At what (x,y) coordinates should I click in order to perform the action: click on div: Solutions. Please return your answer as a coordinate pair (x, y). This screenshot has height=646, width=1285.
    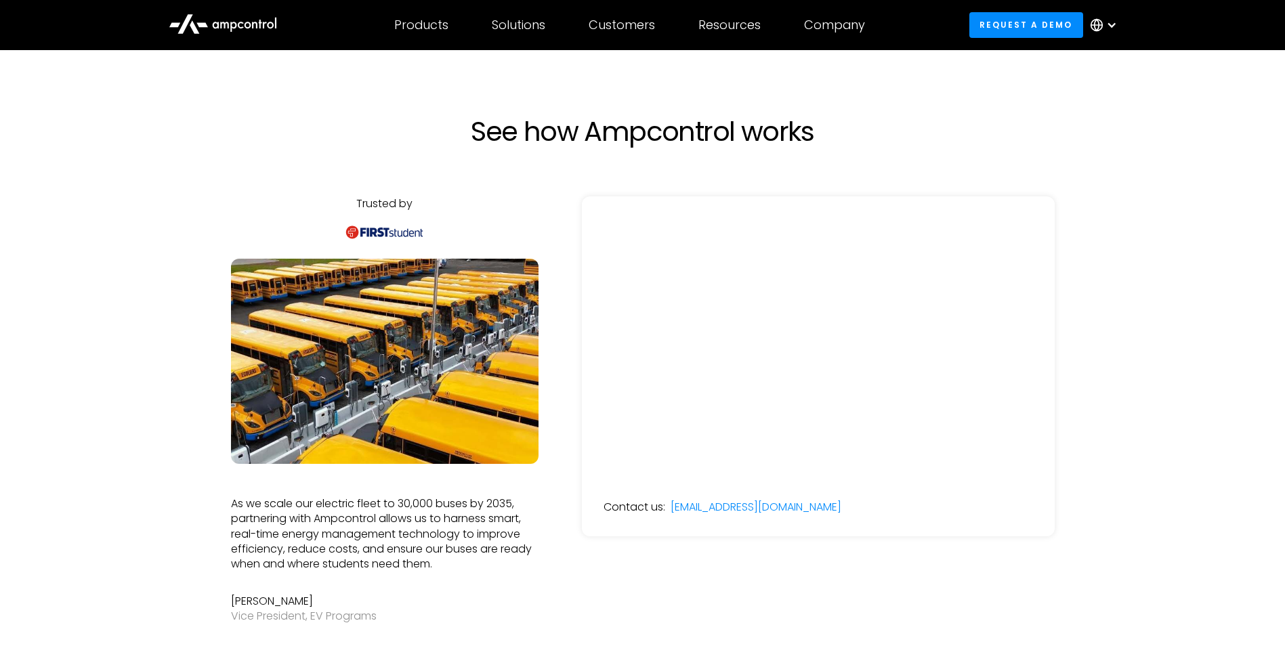
    Looking at the image, I should click on (518, 25).